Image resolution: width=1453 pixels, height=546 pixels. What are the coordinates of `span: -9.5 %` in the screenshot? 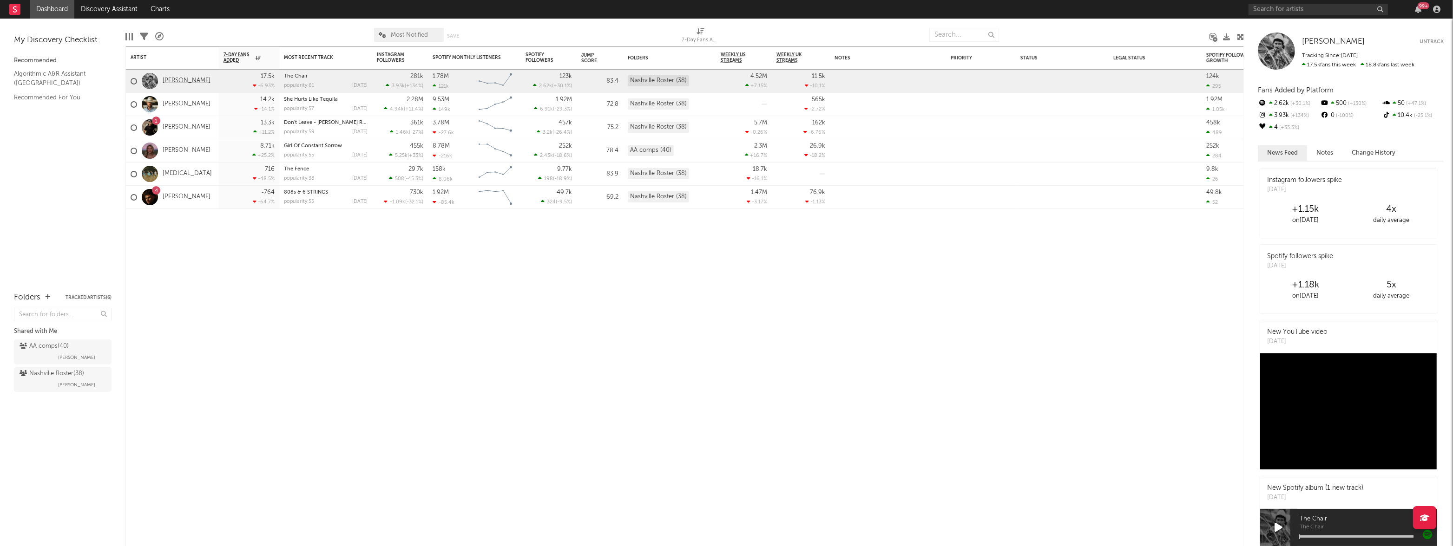 It's located at (563, 202).